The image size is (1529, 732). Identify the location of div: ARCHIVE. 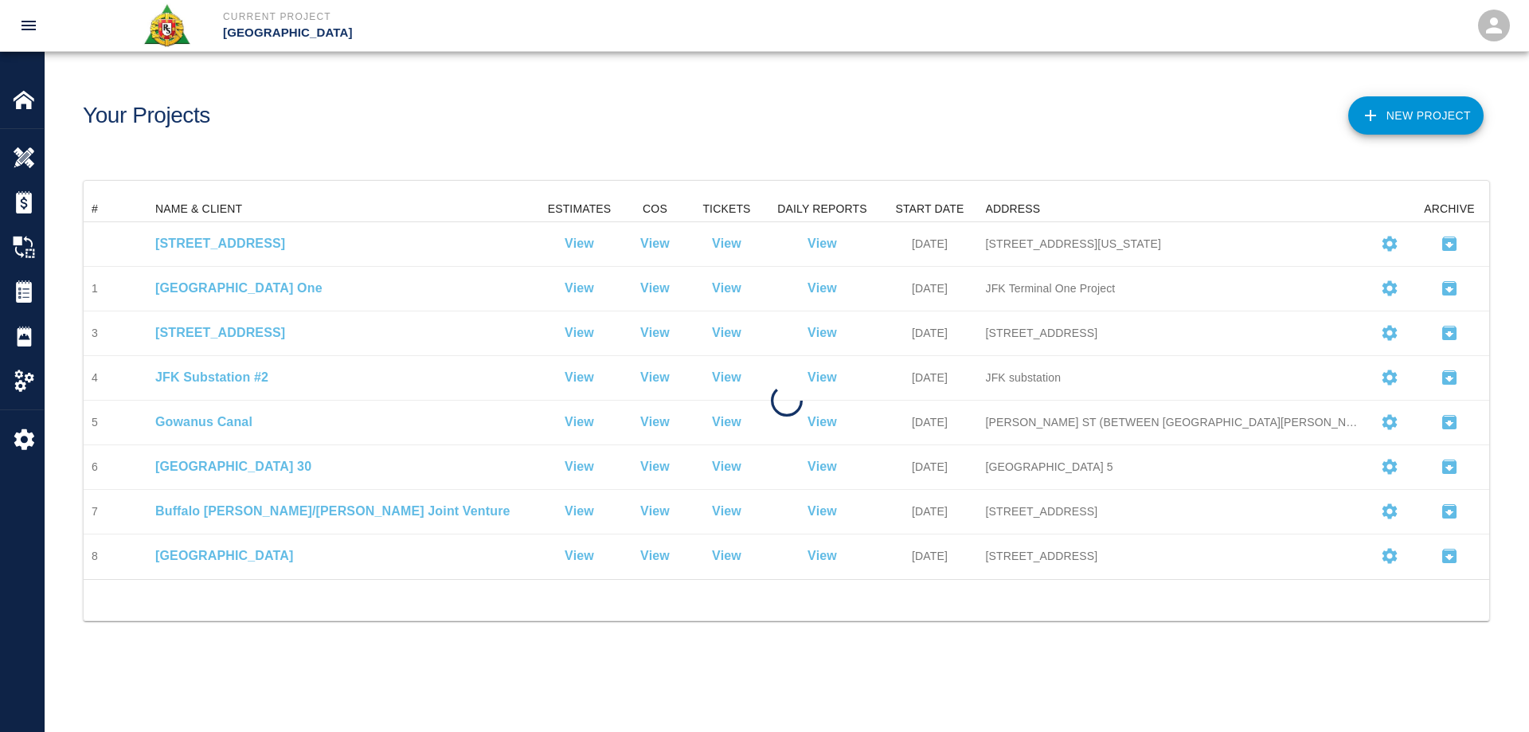
(1449, 209).